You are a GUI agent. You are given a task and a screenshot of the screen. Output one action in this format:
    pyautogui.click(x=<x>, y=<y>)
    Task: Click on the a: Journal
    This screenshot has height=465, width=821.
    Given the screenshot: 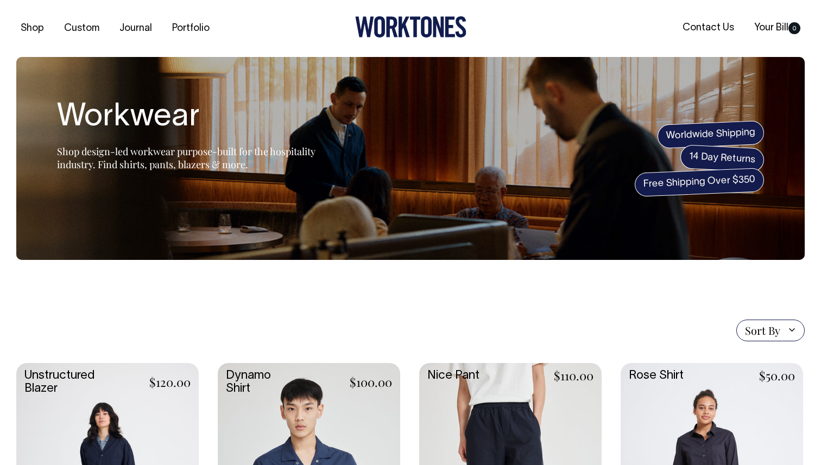 What is the action you would take?
    pyautogui.click(x=136, y=28)
    